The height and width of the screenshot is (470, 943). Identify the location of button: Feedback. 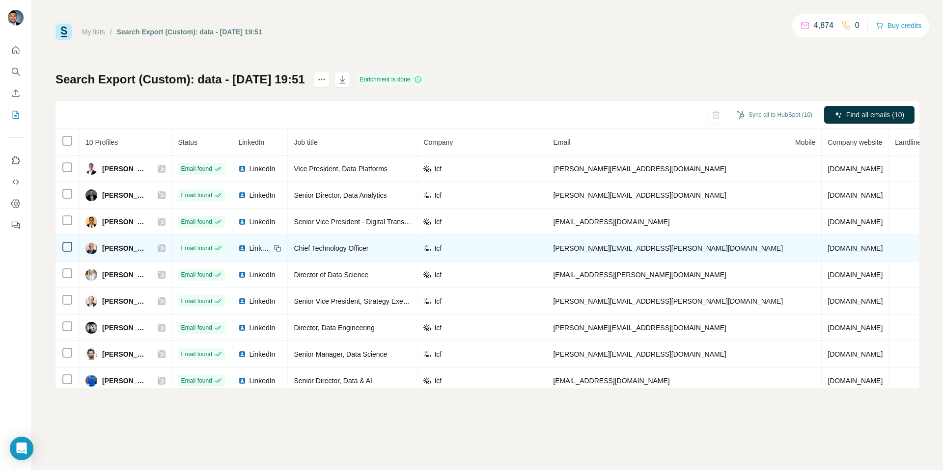
(16, 225).